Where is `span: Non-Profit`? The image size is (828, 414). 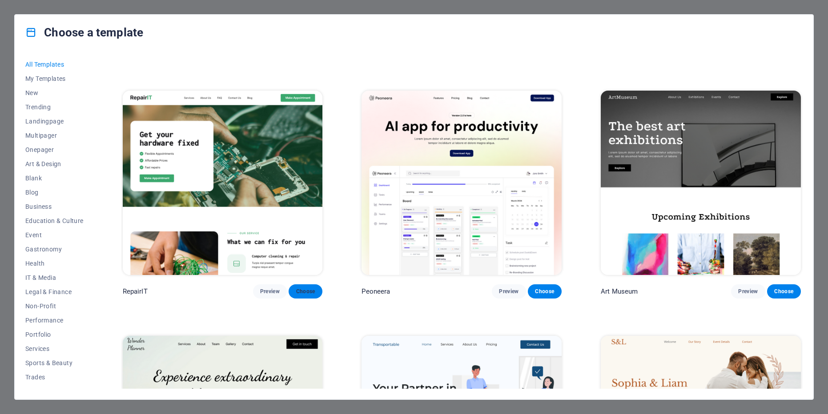
span: Non-Profit is located at coordinates (54, 306).